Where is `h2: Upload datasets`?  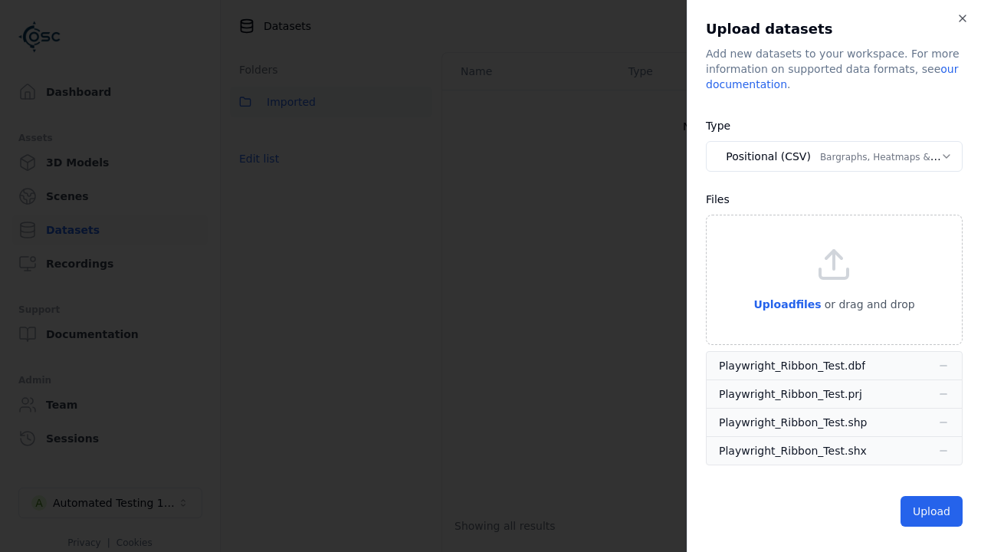 h2: Upload datasets is located at coordinates (833, 29).